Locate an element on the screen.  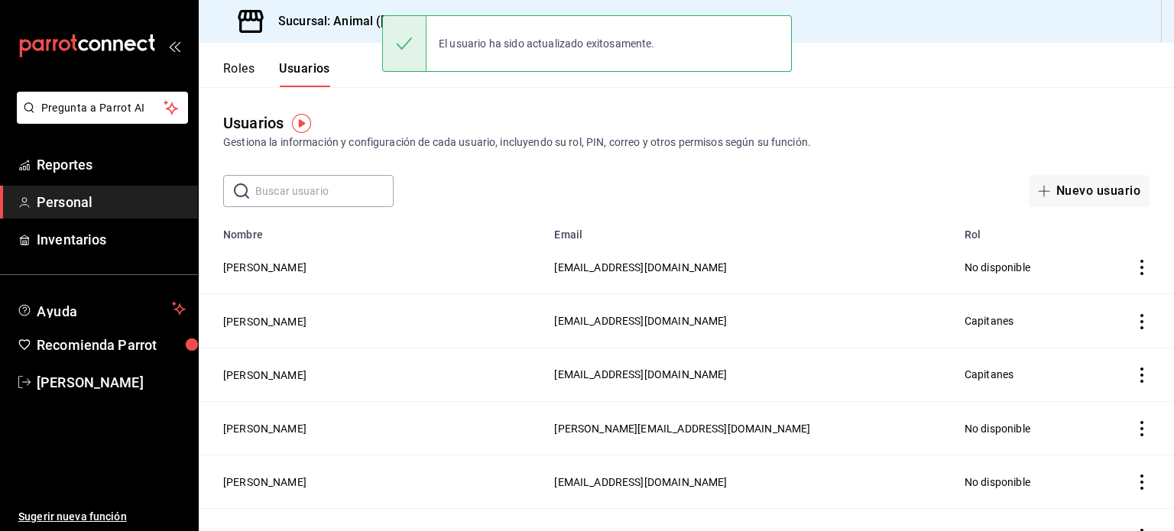
div: El usuario ha sido actualizado exitosamente. is located at coordinates (546, 44).